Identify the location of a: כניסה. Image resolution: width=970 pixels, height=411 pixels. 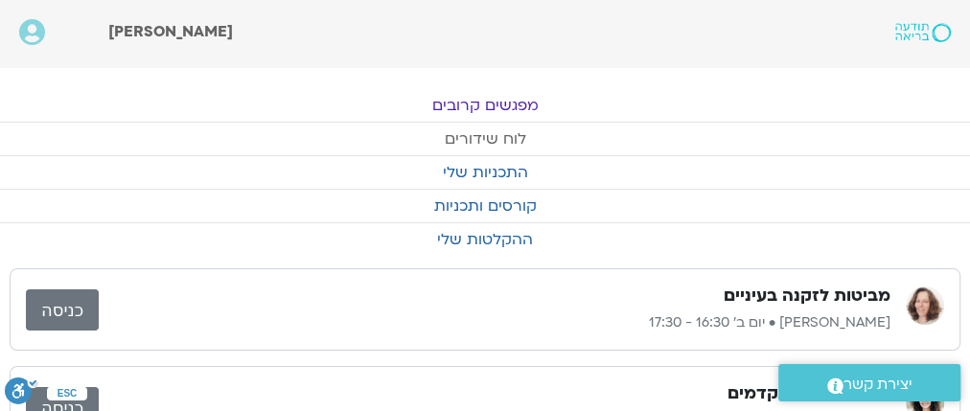
(62, 310).